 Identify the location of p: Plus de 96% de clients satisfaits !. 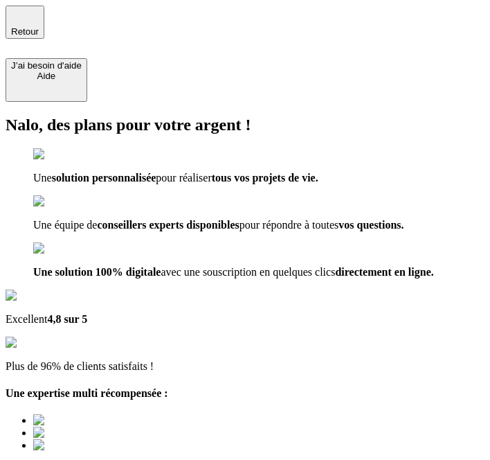
(245, 366).